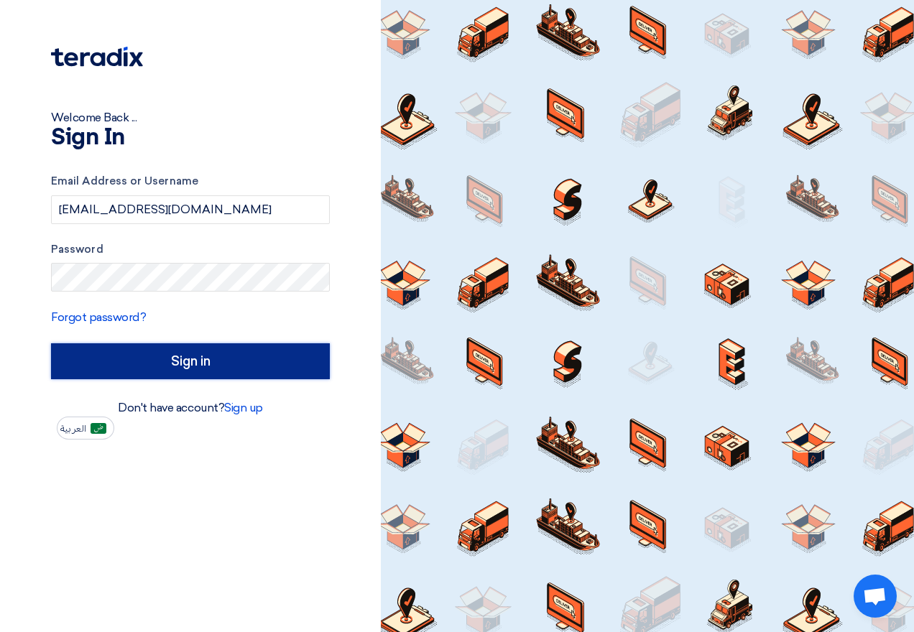 The width and height of the screenshot is (914, 632). Describe the element at coordinates (190, 408) in the screenshot. I see `div: Don't have account?` at that location.